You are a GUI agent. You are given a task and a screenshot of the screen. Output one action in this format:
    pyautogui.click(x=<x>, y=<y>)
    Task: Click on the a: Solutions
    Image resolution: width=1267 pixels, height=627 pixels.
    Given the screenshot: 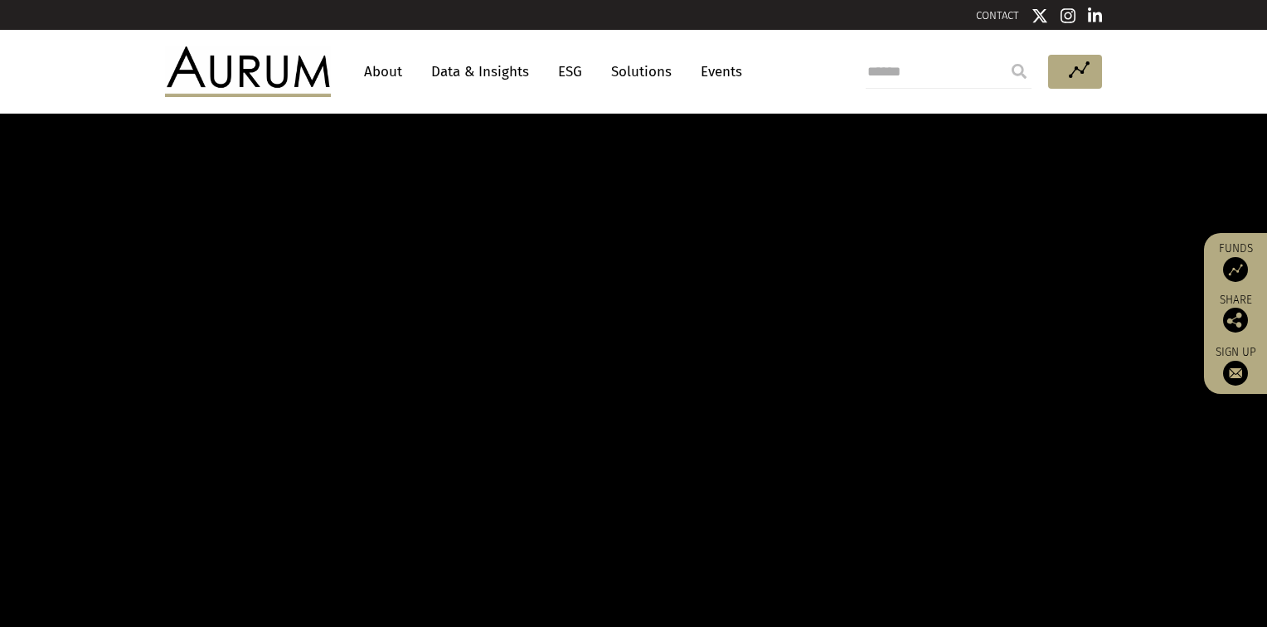 What is the action you would take?
    pyautogui.click(x=641, y=71)
    